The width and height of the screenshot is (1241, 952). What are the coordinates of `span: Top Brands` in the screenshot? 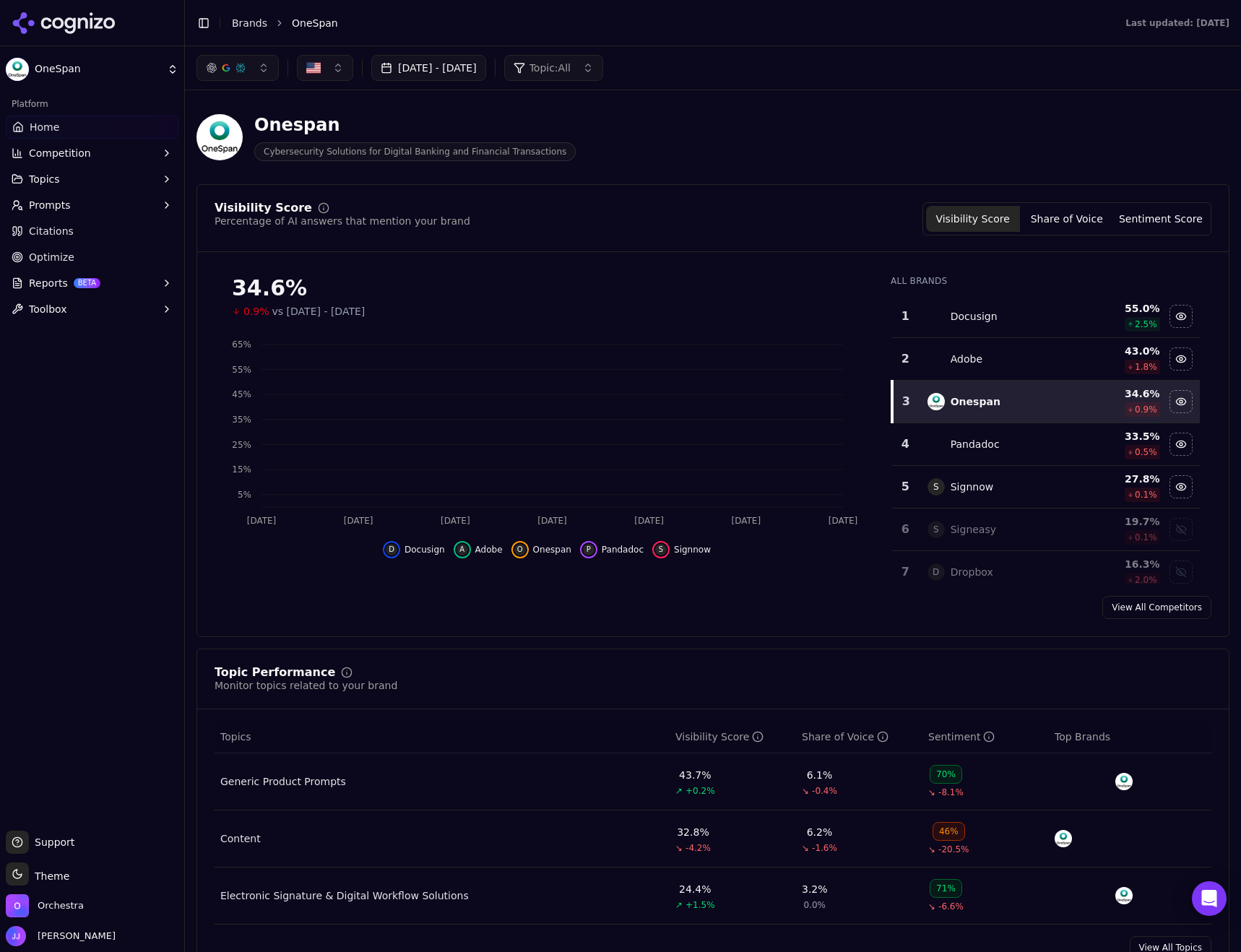 It's located at (1082, 736).